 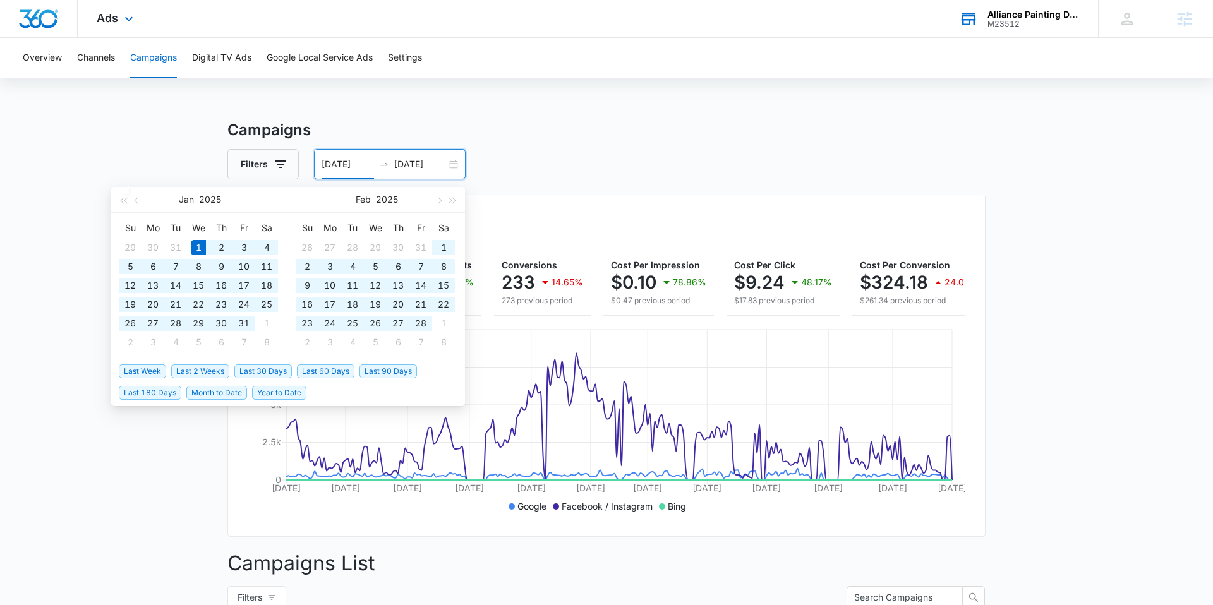 What do you see at coordinates (198, 248) in the screenshot?
I see `td: 2025-01-01` at bounding box center [198, 248].